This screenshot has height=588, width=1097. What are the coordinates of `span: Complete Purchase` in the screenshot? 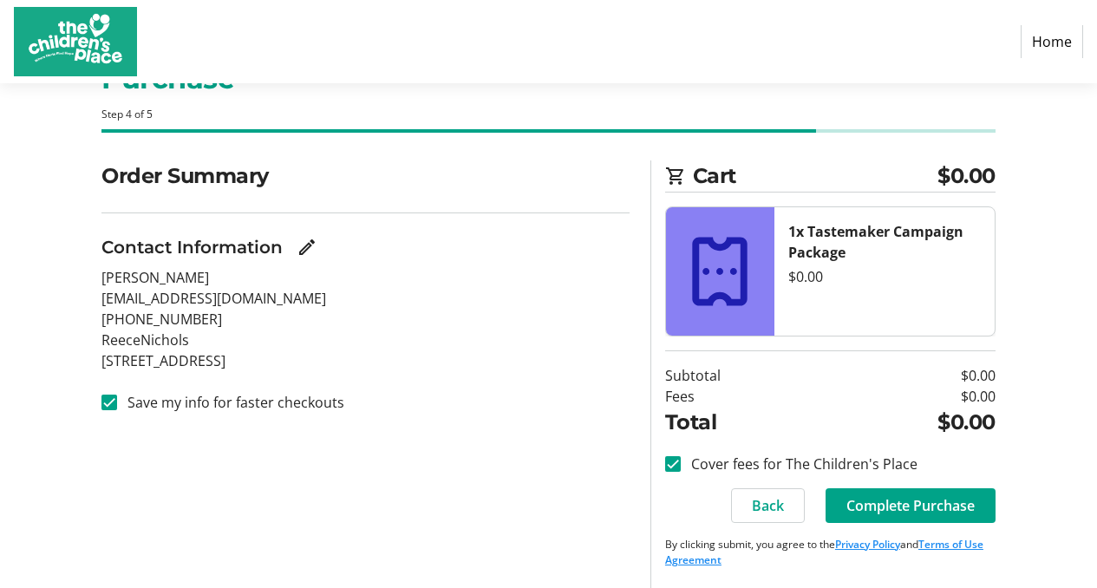 It's located at (911, 506).